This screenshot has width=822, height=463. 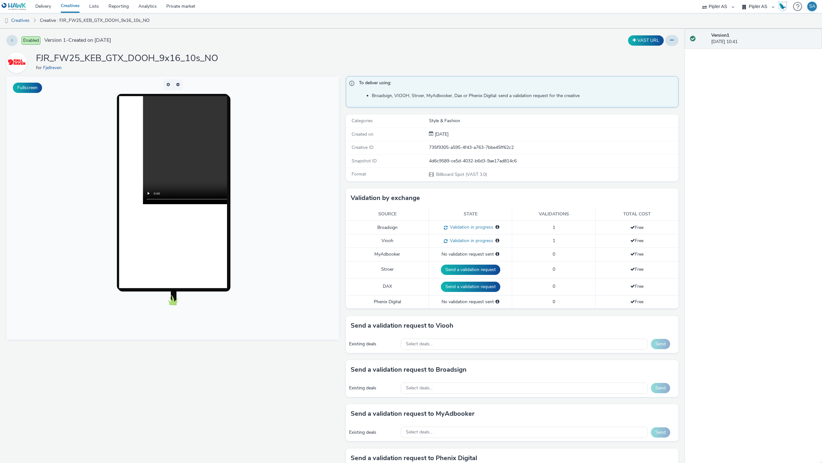 What do you see at coordinates (783, 6) in the screenshot?
I see `img: Hawk Academy` at bounding box center [783, 6].